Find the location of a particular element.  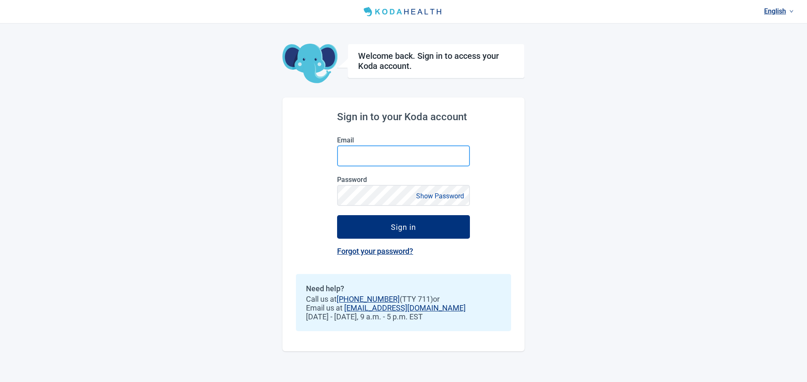

span: down is located at coordinates (791, 11).